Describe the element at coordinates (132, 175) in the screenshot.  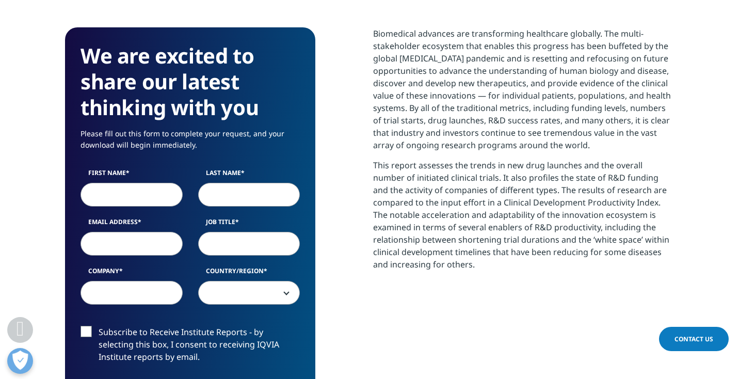
I see `label: First Name` at that location.